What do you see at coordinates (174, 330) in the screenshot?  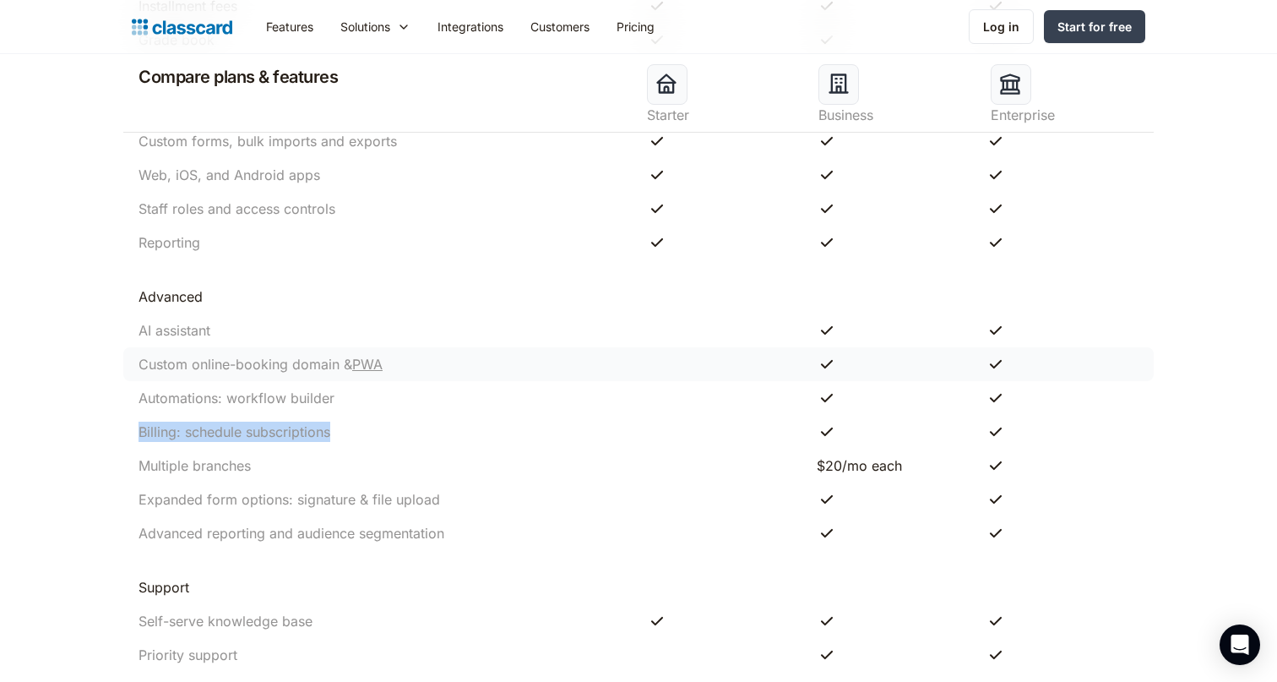 I see `div: AI assistant` at bounding box center [174, 330].